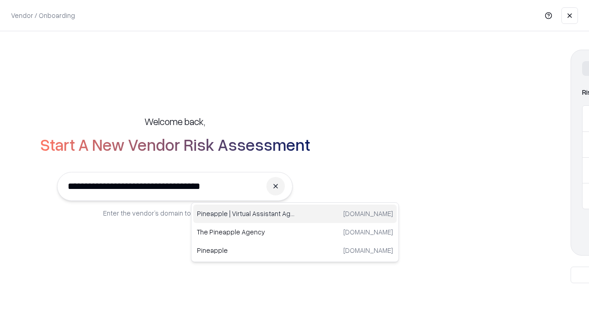  I want to click on h5: Welcome back,, so click(175, 121).